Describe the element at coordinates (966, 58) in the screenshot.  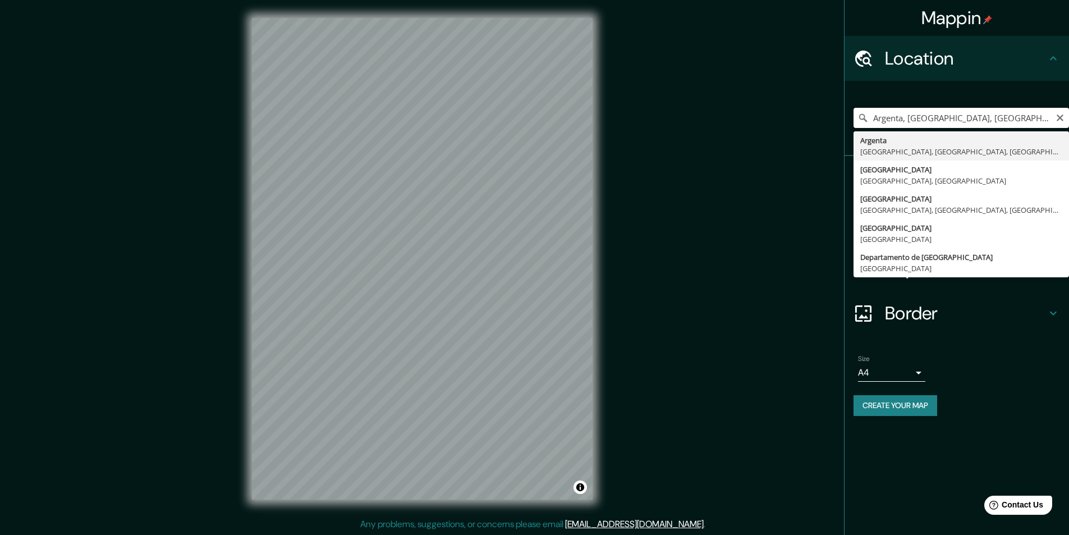
I see `h4: Location` at that location.